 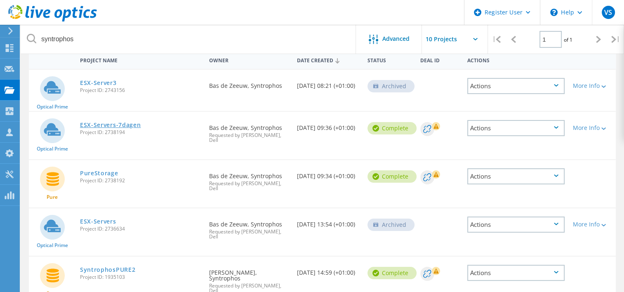 What do you see at coordinates (554, 12) in the screenshot?
I see `svg: \n` at bounding box center [554, 12].